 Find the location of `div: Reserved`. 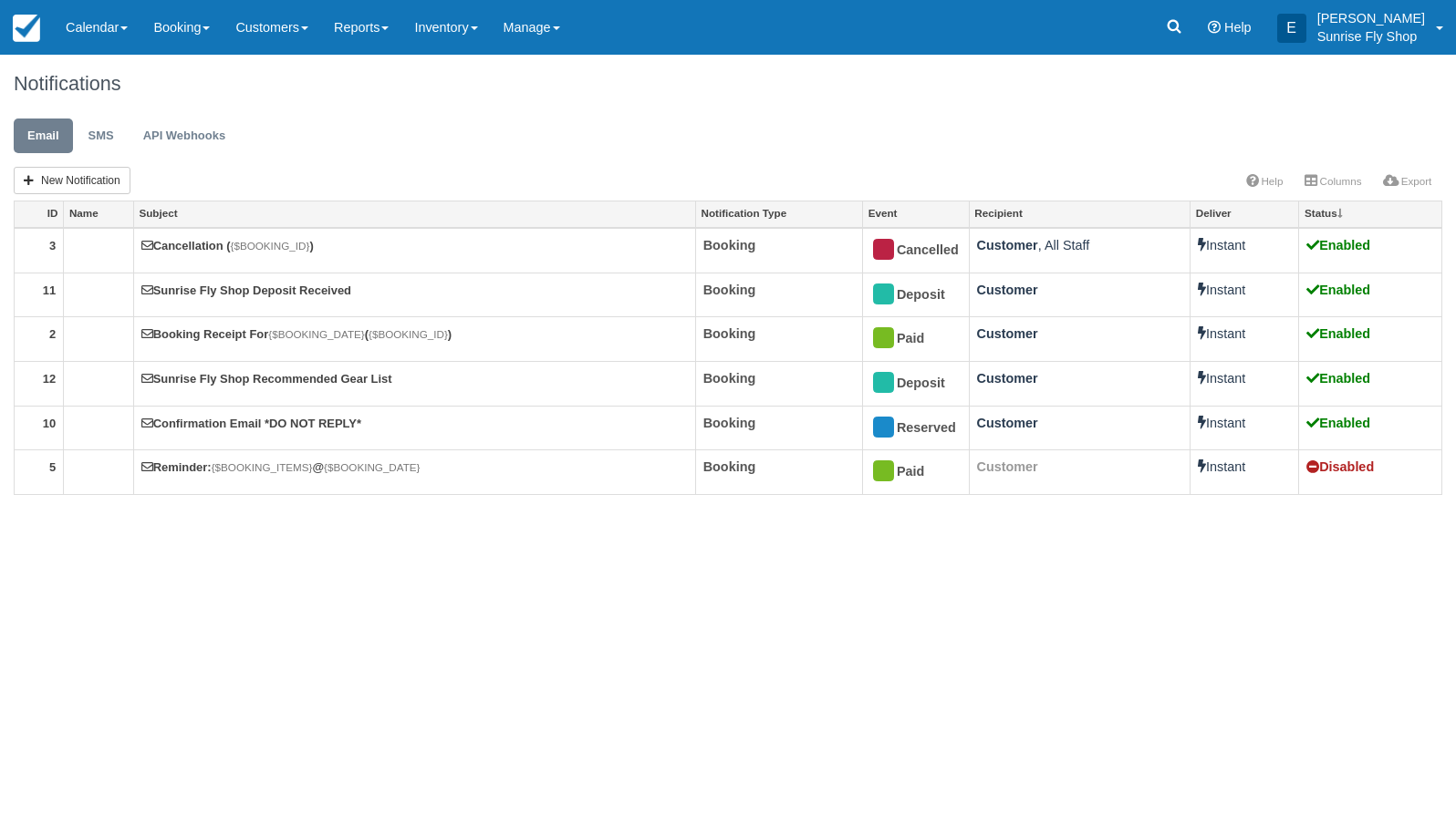

div: Reserved is located at coordinates (907, 428).